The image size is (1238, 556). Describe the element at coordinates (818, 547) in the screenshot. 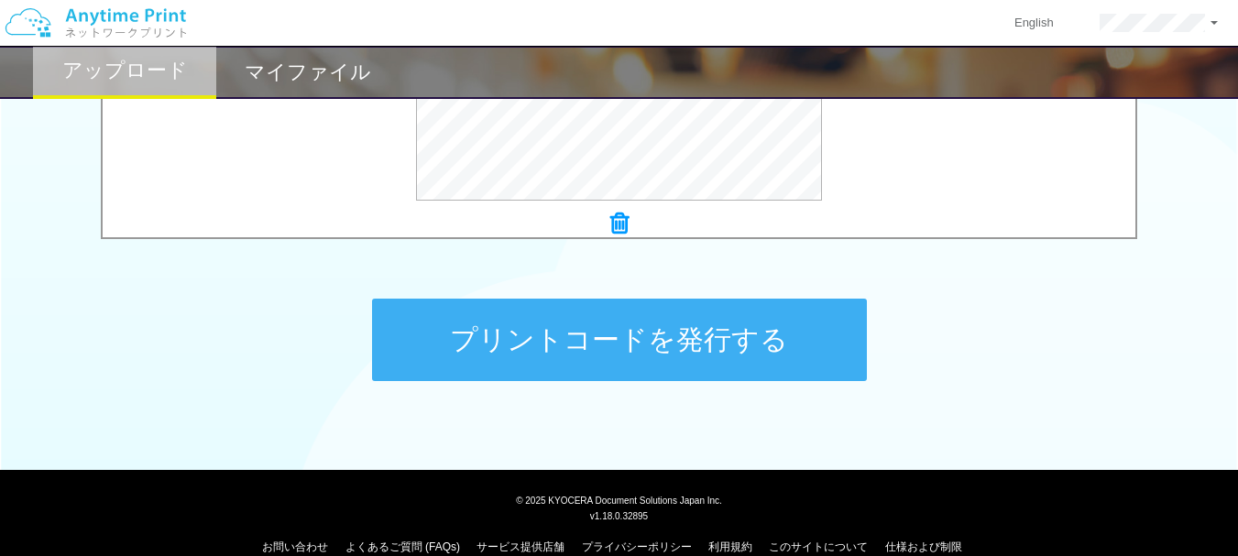

I see `a: このサイトについて` at that location.